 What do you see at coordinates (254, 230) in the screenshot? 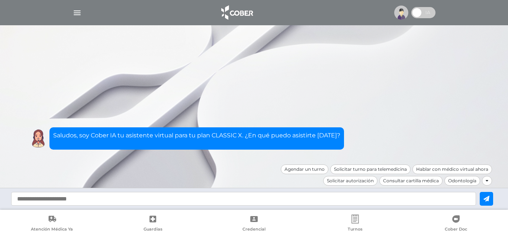
I see `span: Credencial` at bounding box center [254, 230].